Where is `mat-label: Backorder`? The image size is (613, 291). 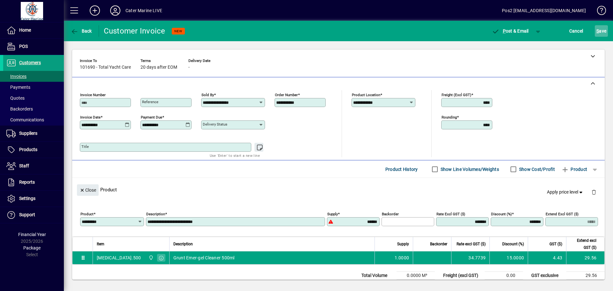
mat-label: Backorder is located at coordinates (390, 214).